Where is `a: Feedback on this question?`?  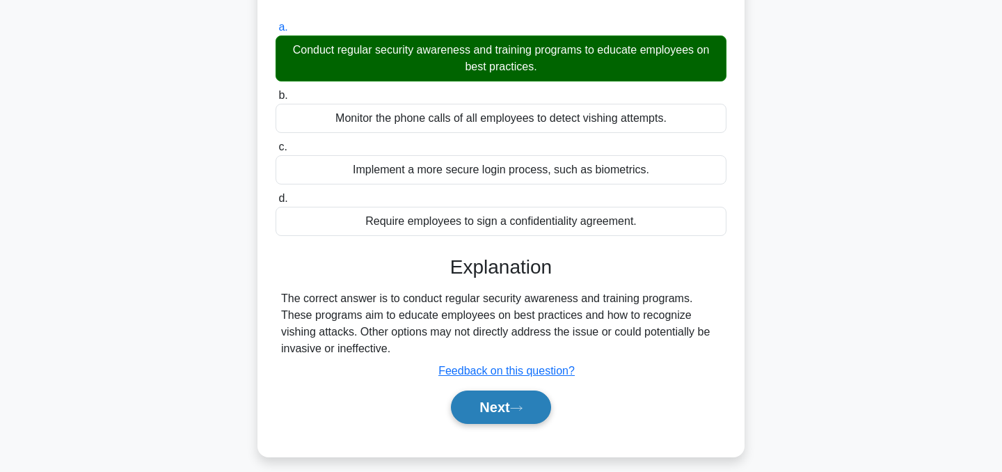
a: Feedback on this question? is located at coordinates (506, 370).